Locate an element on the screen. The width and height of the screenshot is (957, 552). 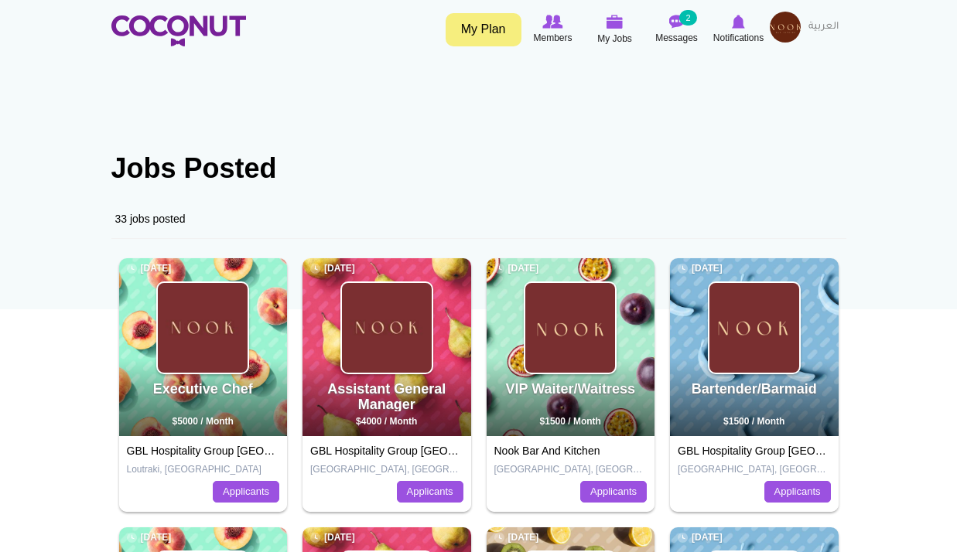
img: My Jobs is located at coordinates (615, 22).